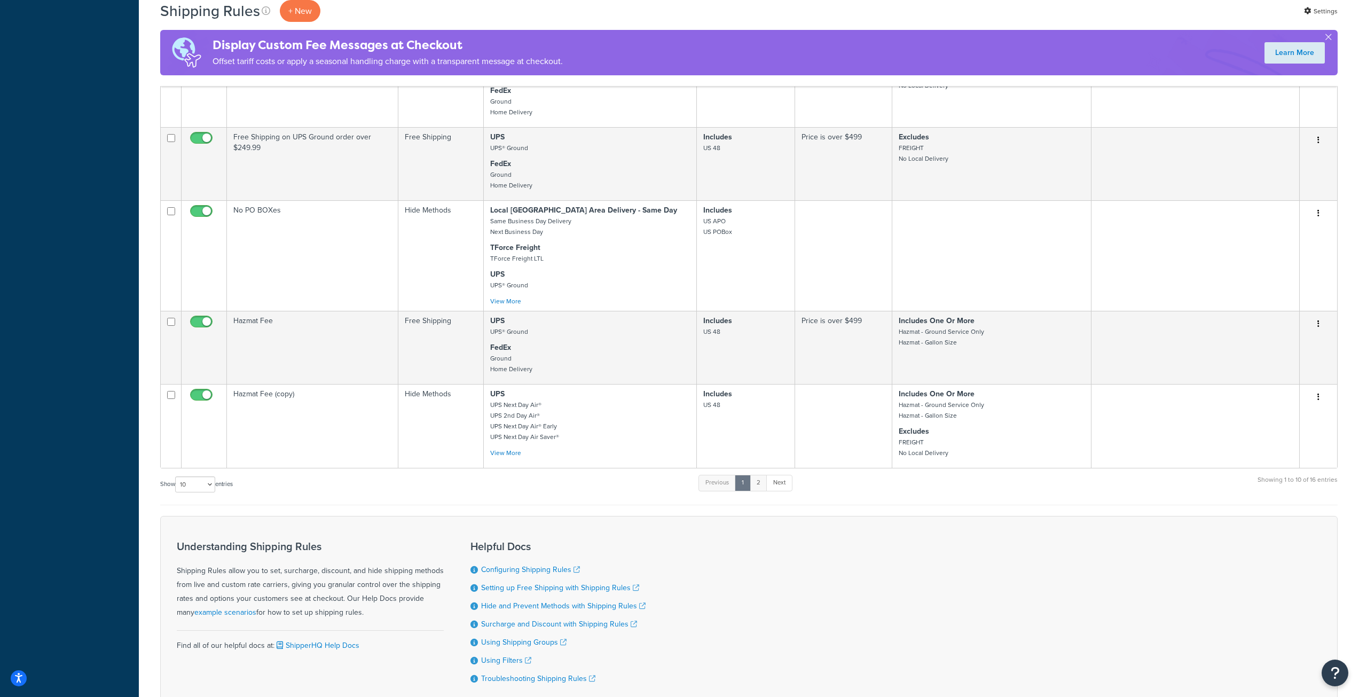 Image resolution: width=1359 pixels, height=697 pixels. What do you see at coordinates (310, 546) in the screenshot?
I see `h3: Understanding Shipping Rules` at bounding box center [310, 546].